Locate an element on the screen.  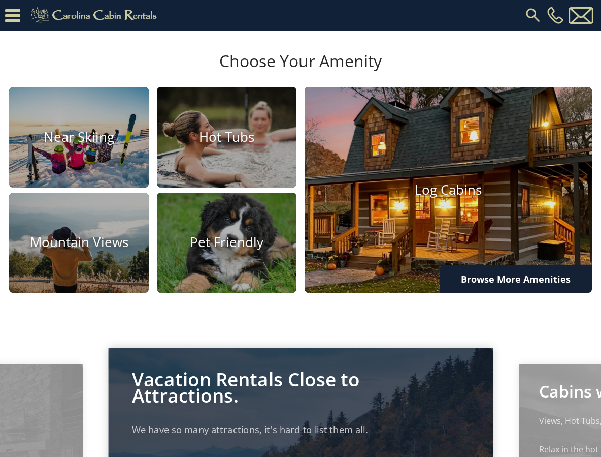
h4: Near Skiing is located at coordinates (79, 137).